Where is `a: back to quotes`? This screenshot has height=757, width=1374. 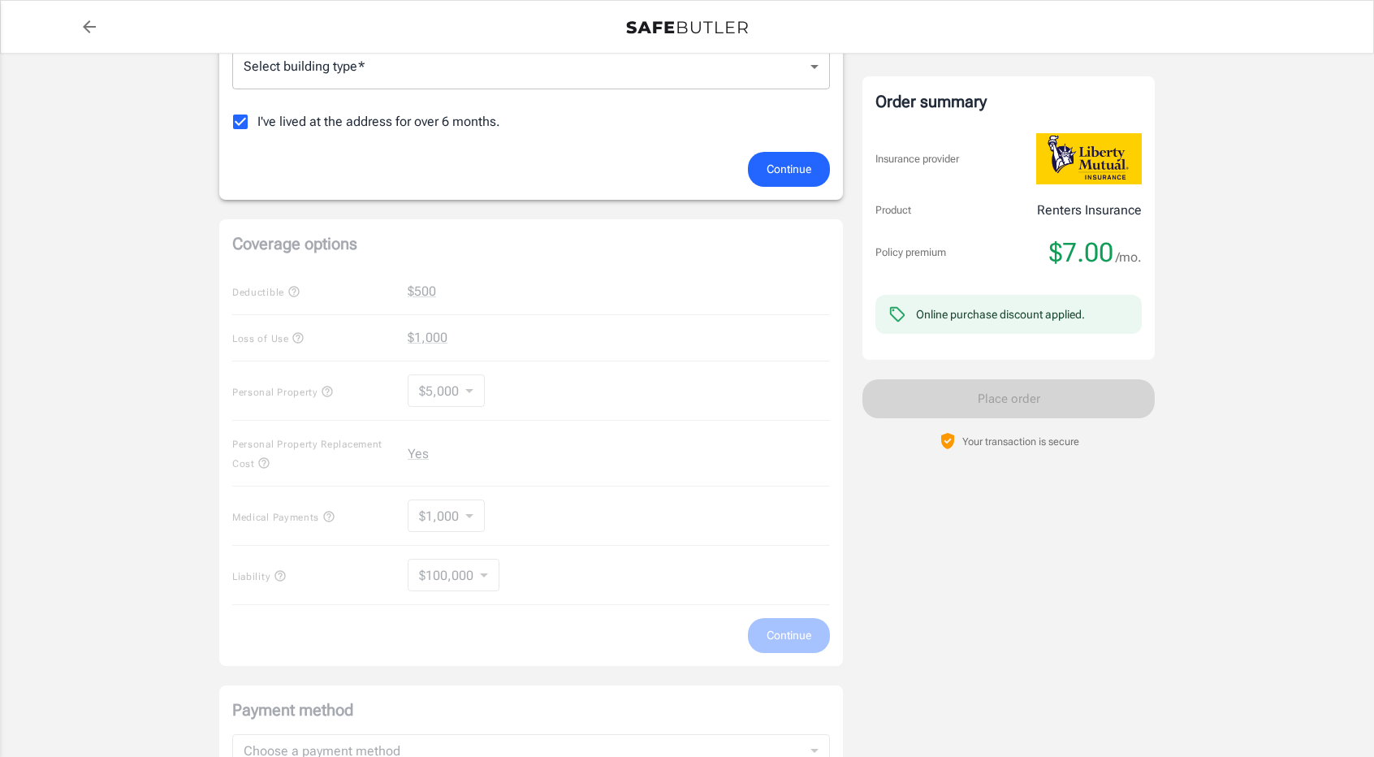
a: back to quotes is located at coordinates (89, 27).